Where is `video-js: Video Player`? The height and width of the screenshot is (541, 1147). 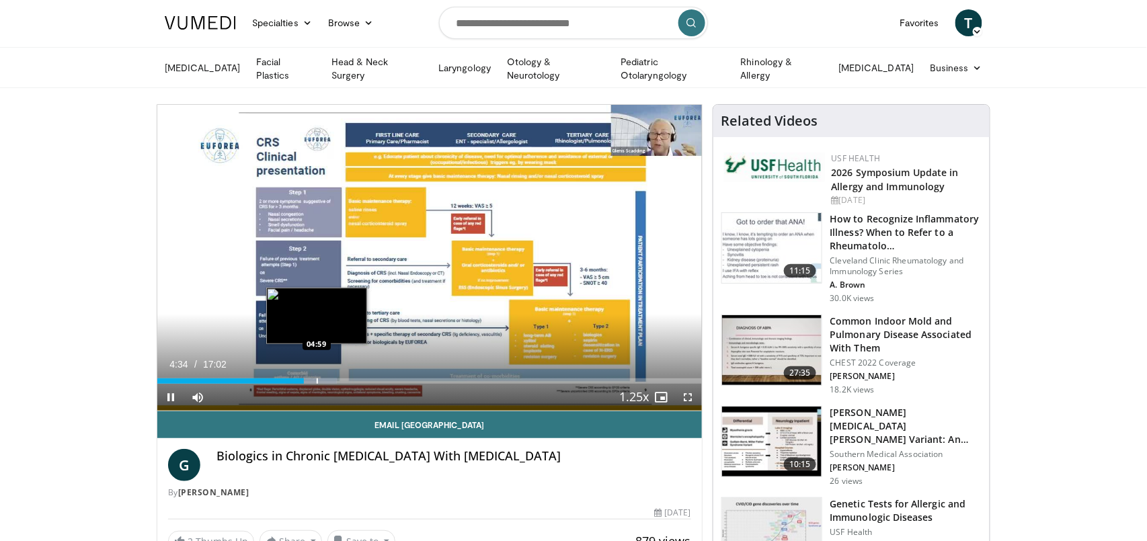
video-js: Video Player is located at coordinates (430, 258).